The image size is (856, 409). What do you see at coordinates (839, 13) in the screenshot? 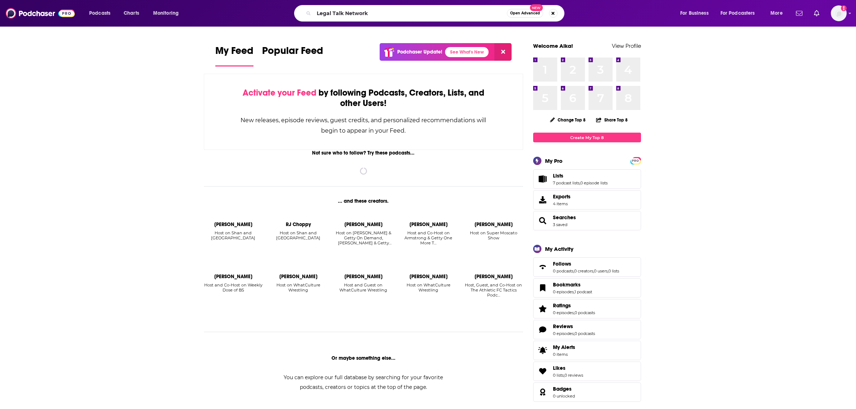
I see `span: Logged in as AlkaNara` at bounding box center [839, 13].